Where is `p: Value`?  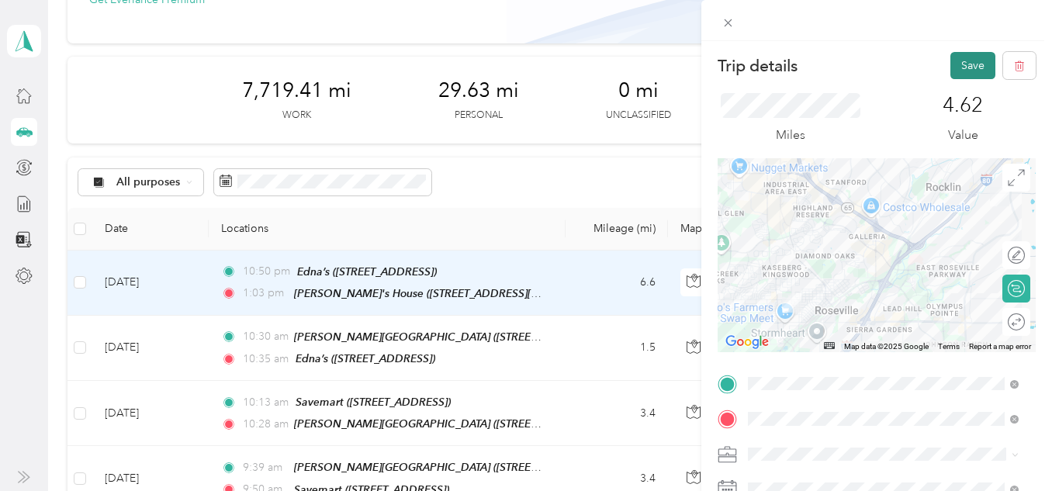
p: Value is located at coordinates (963, 135).